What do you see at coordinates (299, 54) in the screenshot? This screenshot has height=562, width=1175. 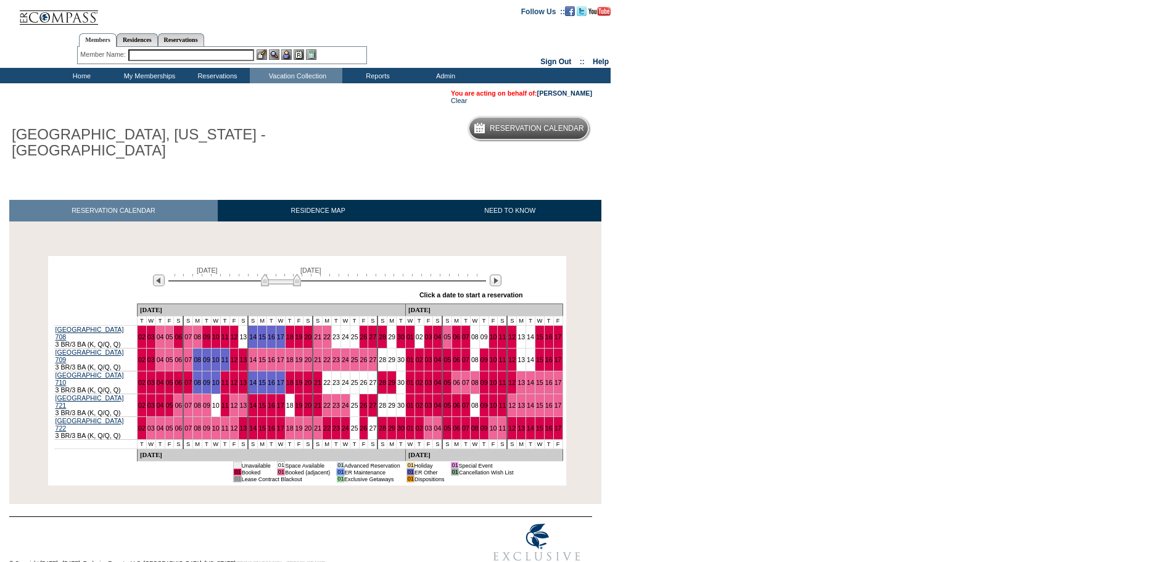 I see `img: Reservations` at bounding box center [299, 54].